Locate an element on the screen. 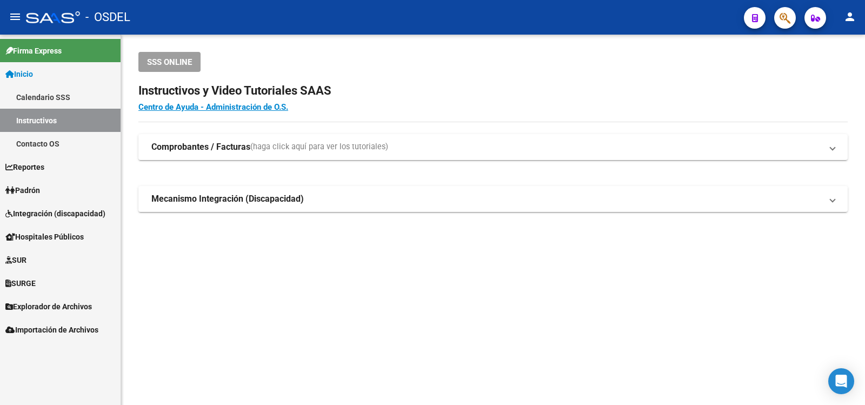  mat-icon: menu is located at coordinates (15, 17).